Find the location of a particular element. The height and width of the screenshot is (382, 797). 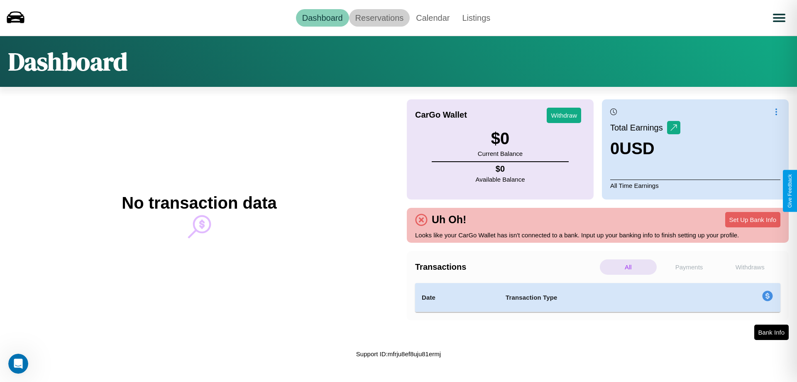

h2: No transaction data is located at coordinates (199, 203).